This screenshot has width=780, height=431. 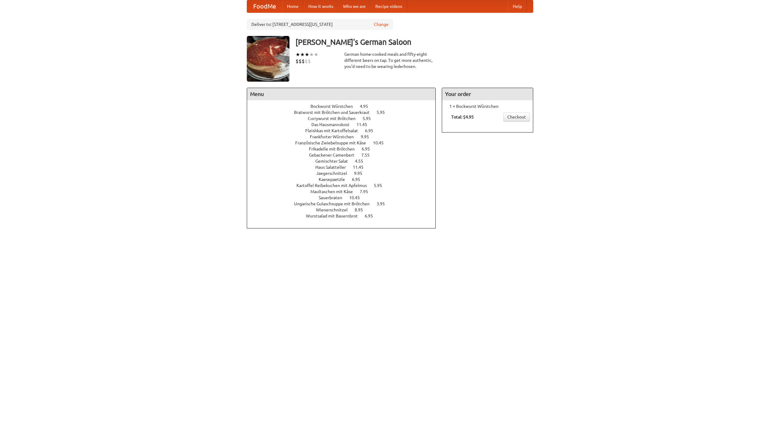 I want to click on a: Frankfurter Würstchen 9.95, so click(x=345, y=137).